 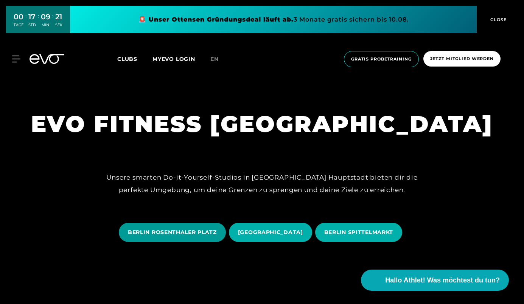 What do you see at coordinates (434, 280) in the screenshot?
I see `button: Hallo Athlet! Was möchtest du tun?` at bounding box center [434, 280].